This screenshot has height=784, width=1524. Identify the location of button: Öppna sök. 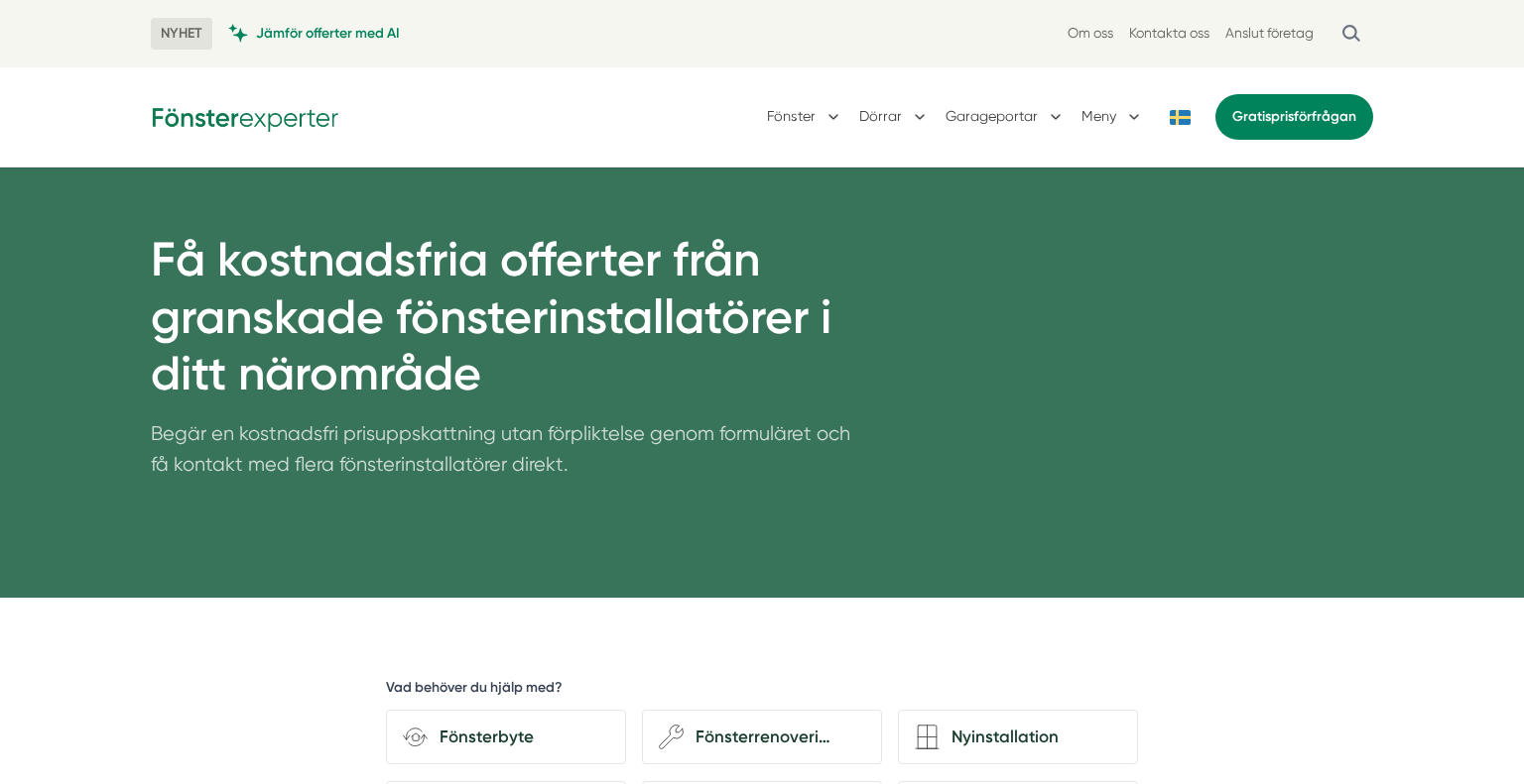
(1351, 34).